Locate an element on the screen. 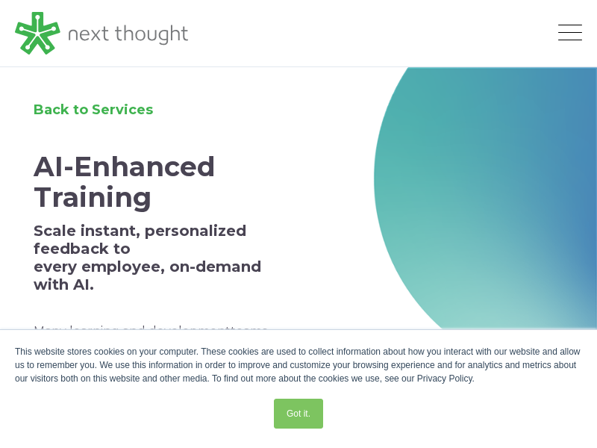 Image resolution: width=597 pixels, height=448 pixels. p: Many l teams and companies are using to achieve greater productivity, including , , , and . is located at coordinates (153, 380).